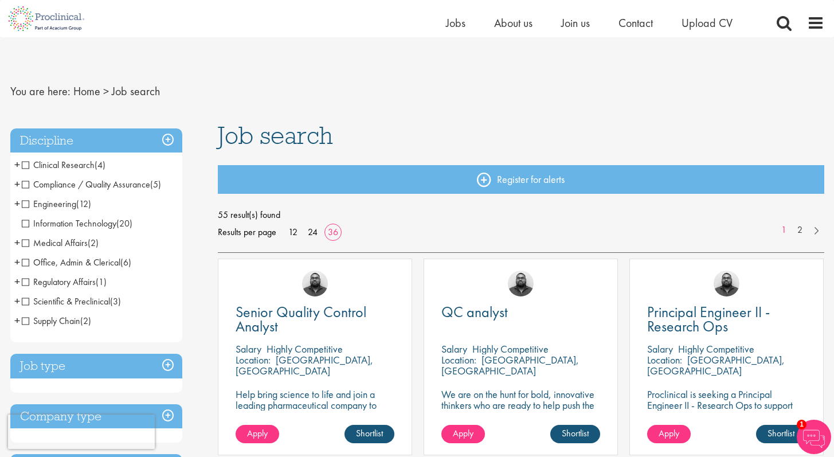 The width and height of the screenshot is (834, 457). I want to click on span: (6), so click(126, 262).